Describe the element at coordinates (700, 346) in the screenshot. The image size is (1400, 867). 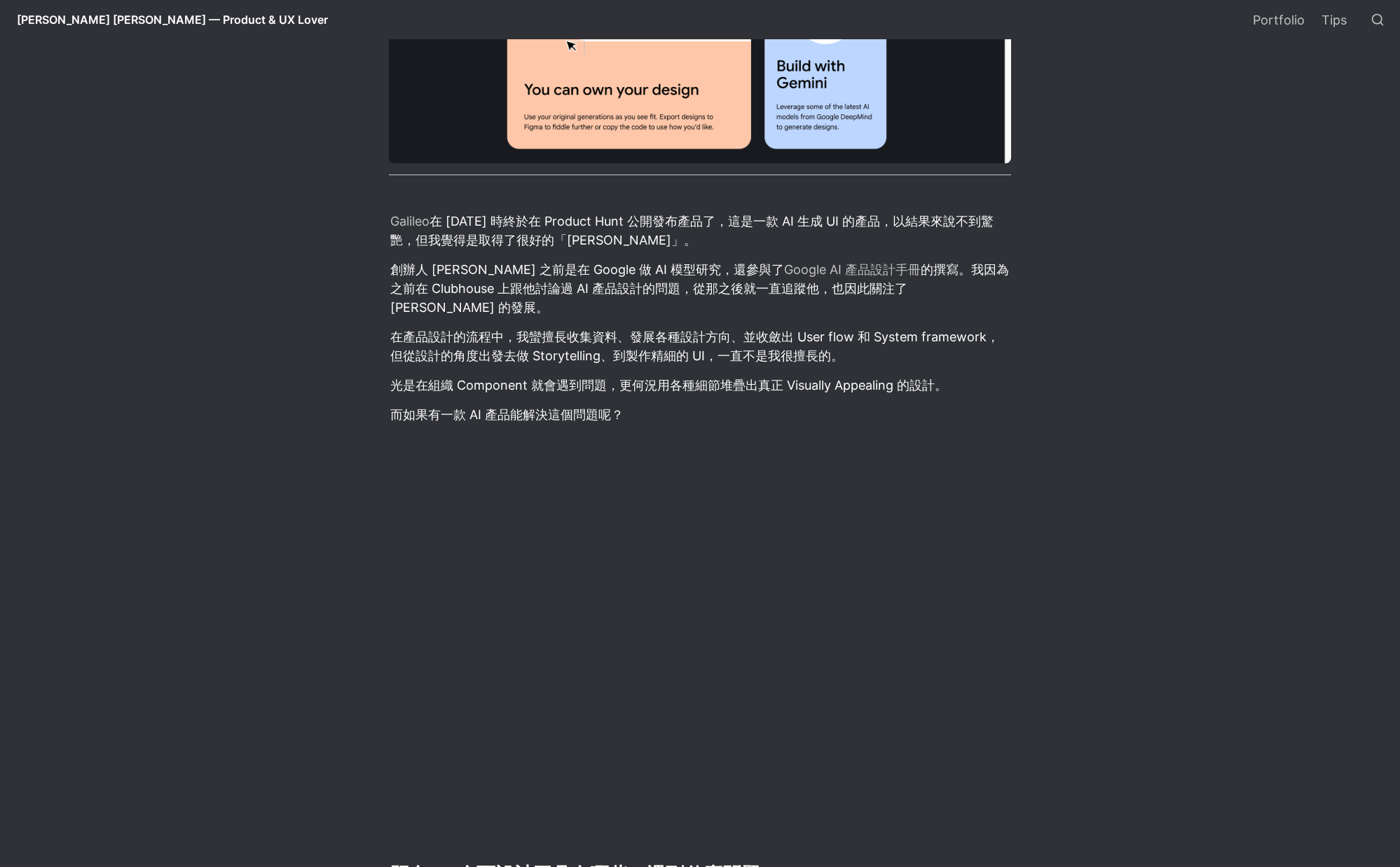
I see `p: 在產品設計的流程中，我蠻擅長收集資料、發展各種設計方向、並收斂出 User flow 和 System framework，但從設計的角度出發去做 Storytelling、到製作精細的 UI，...` at that location.